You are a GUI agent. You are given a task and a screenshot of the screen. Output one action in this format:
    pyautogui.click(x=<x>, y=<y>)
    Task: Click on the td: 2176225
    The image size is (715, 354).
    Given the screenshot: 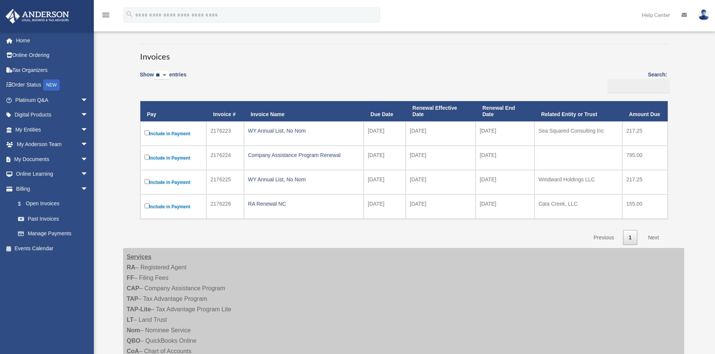 What is the action you would take?
    pyautogui.click(x=225, y=182)
    